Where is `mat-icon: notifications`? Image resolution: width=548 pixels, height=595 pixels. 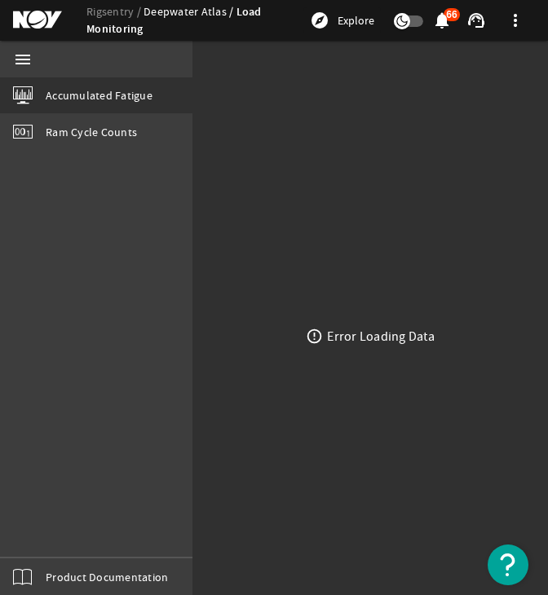
mat-icon: notifications is located at coordinates (442, 20).